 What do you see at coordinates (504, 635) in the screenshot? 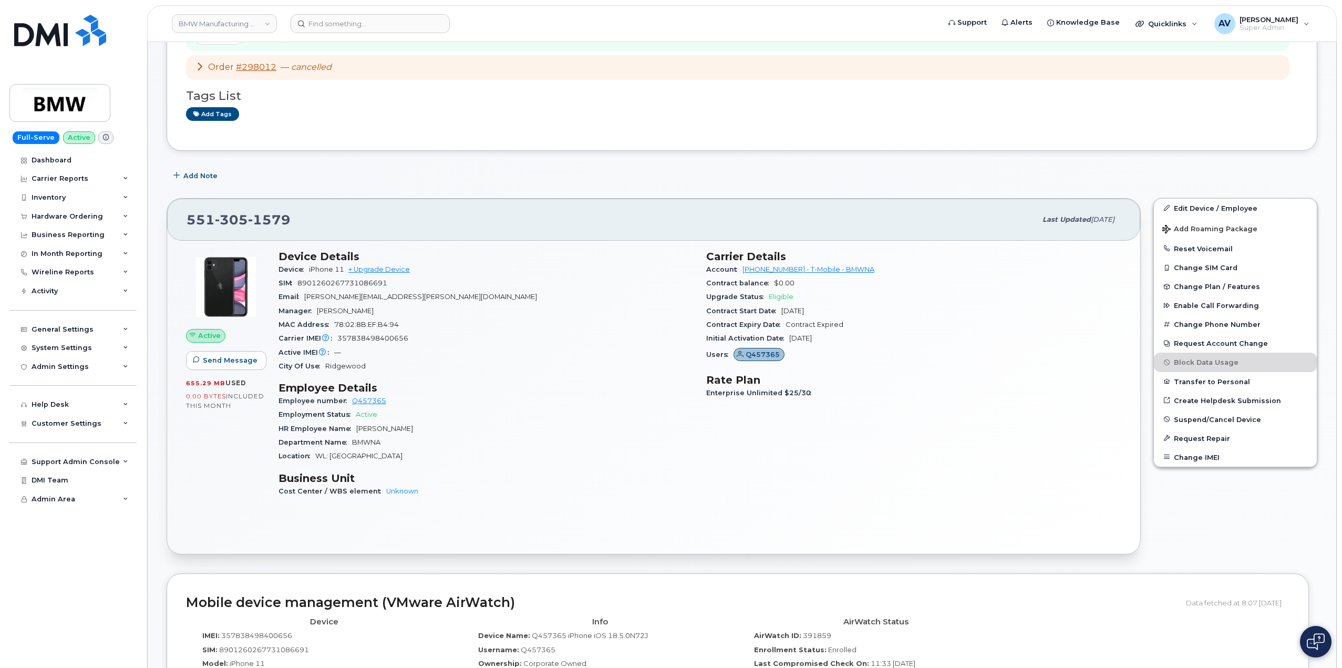
I see `label: Device Name:` at bounding box center [504, 635].